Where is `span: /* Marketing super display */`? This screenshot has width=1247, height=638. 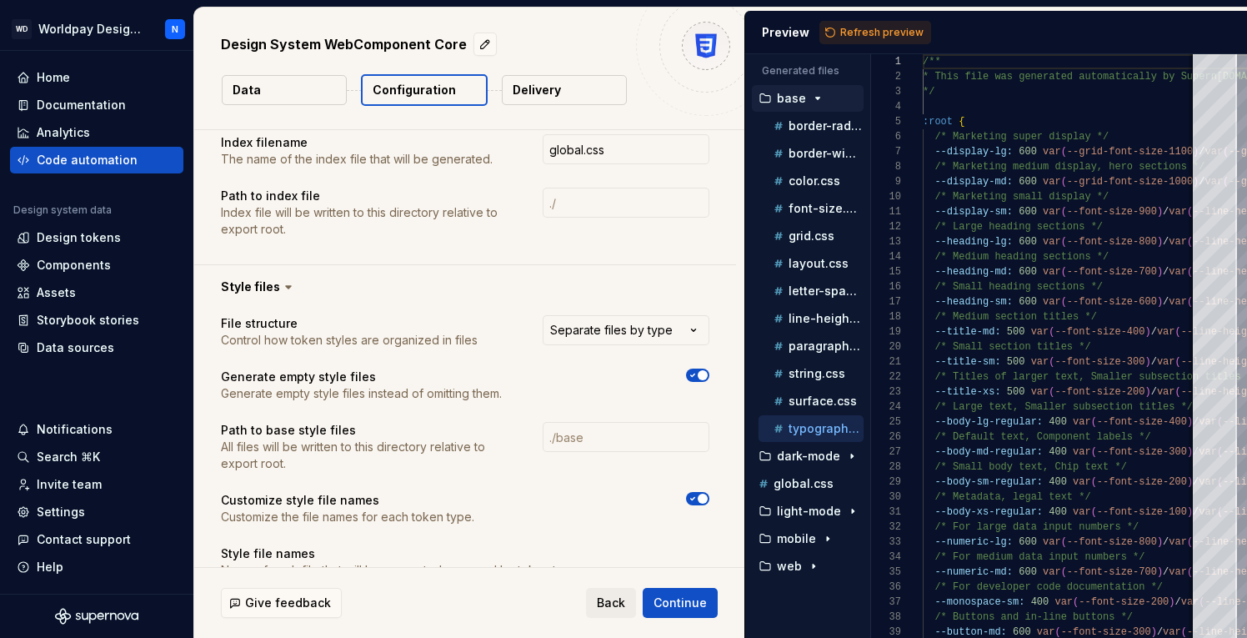 span: /* Marketing super display */ is located at coordinates (1021, 137).